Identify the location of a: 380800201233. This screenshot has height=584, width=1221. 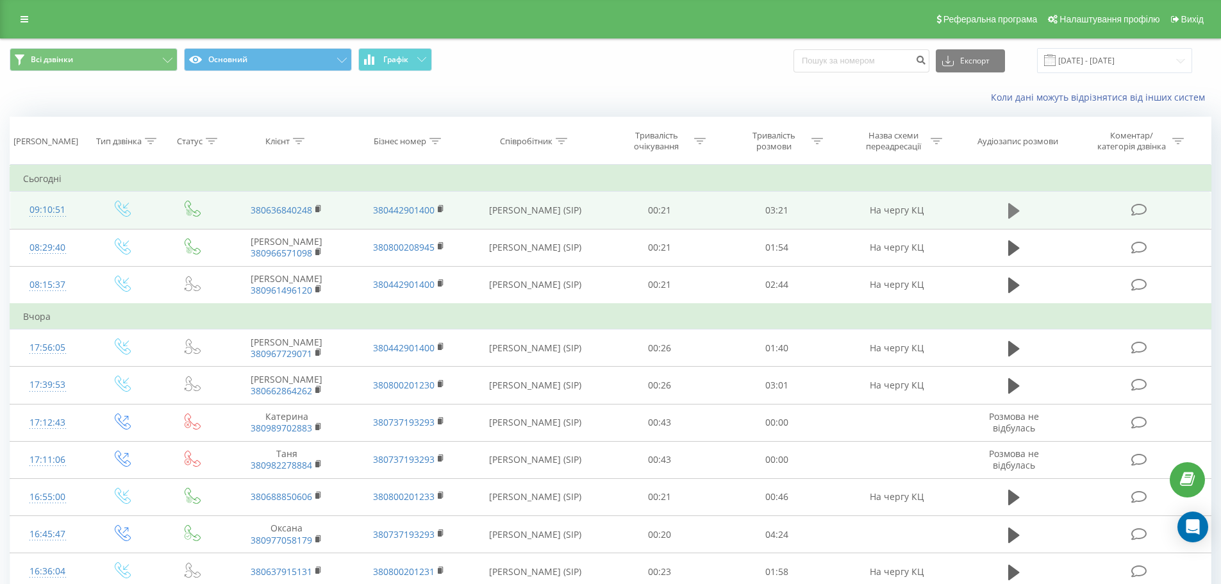
(404, 496).